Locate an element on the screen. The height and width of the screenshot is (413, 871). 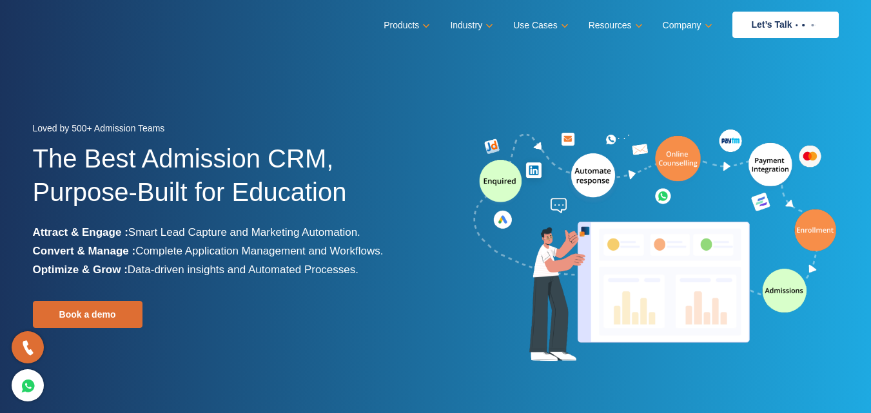
a: Use Cases is located at coordinates (539, 25).